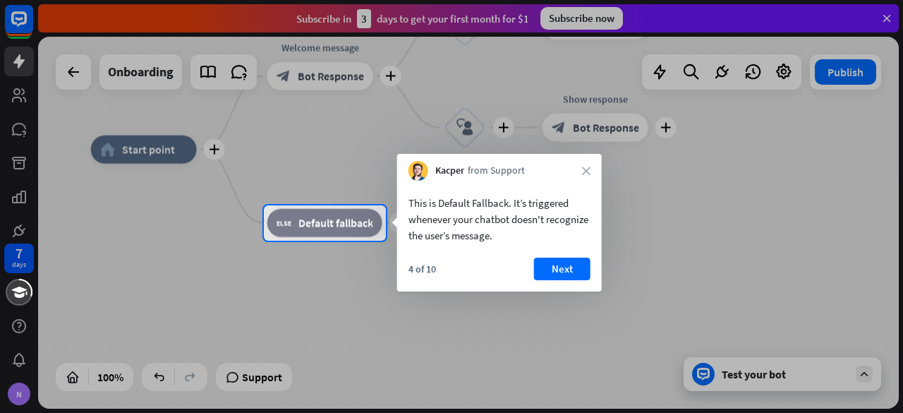  I want to click on i: close, so click(586, 171).